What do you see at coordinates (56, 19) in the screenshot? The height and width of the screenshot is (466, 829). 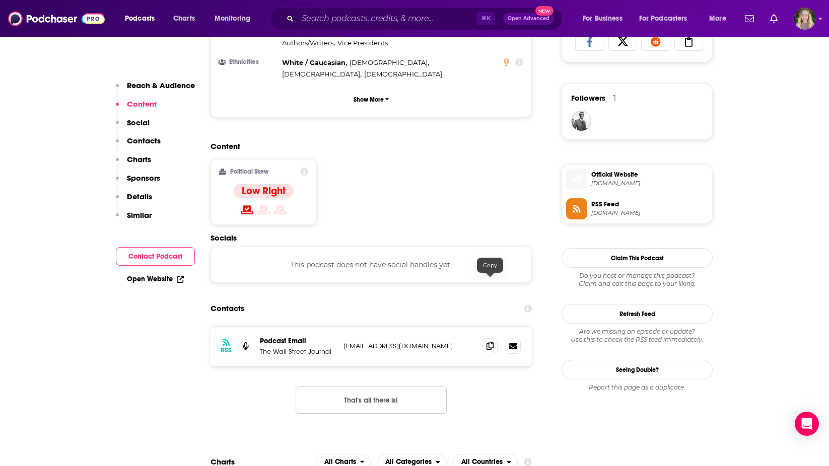 I see `a: Podchaser - Follow, Share and Rate Podcasts` at bounding box center [56, 19].